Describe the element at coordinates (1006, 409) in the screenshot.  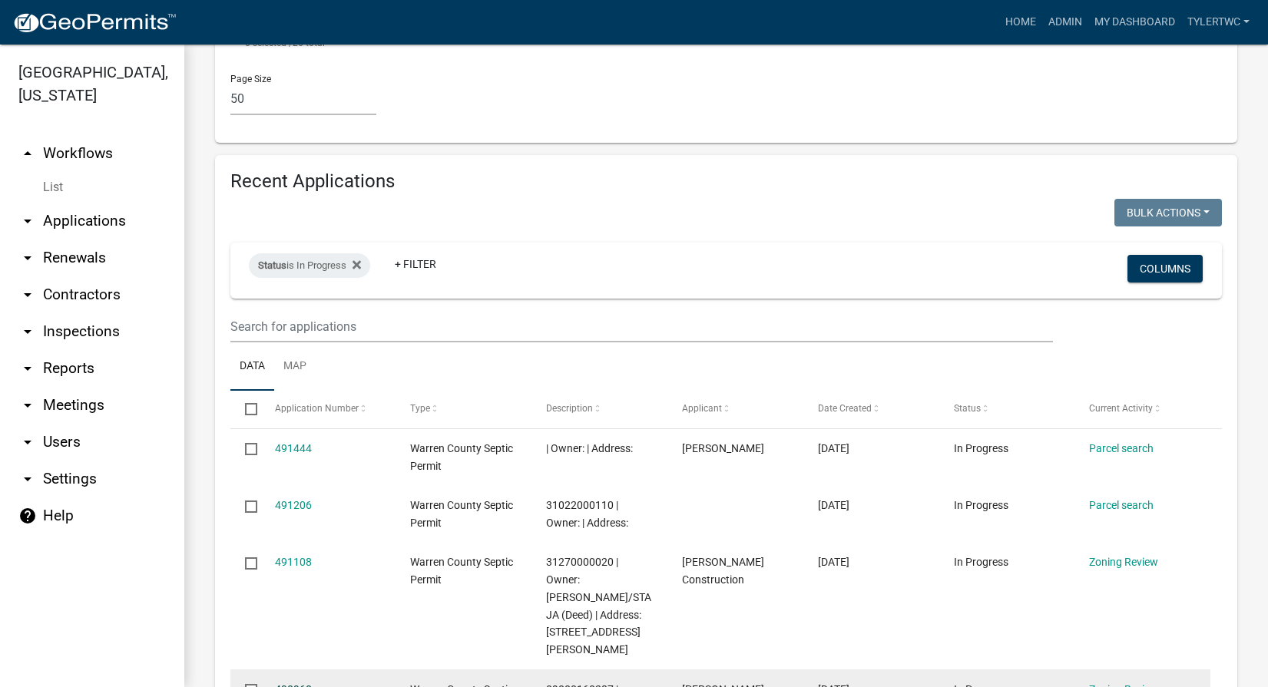
I see `datatable-header-cell: Status` at that location.